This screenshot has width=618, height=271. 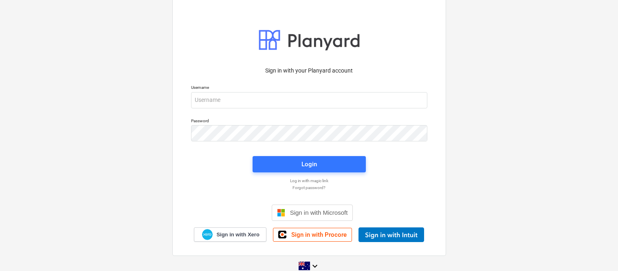 What do you see at coordinates (230, 234) in the screenshot?
I see `a: Sign in with Xero` at bounding box center [230, 234].